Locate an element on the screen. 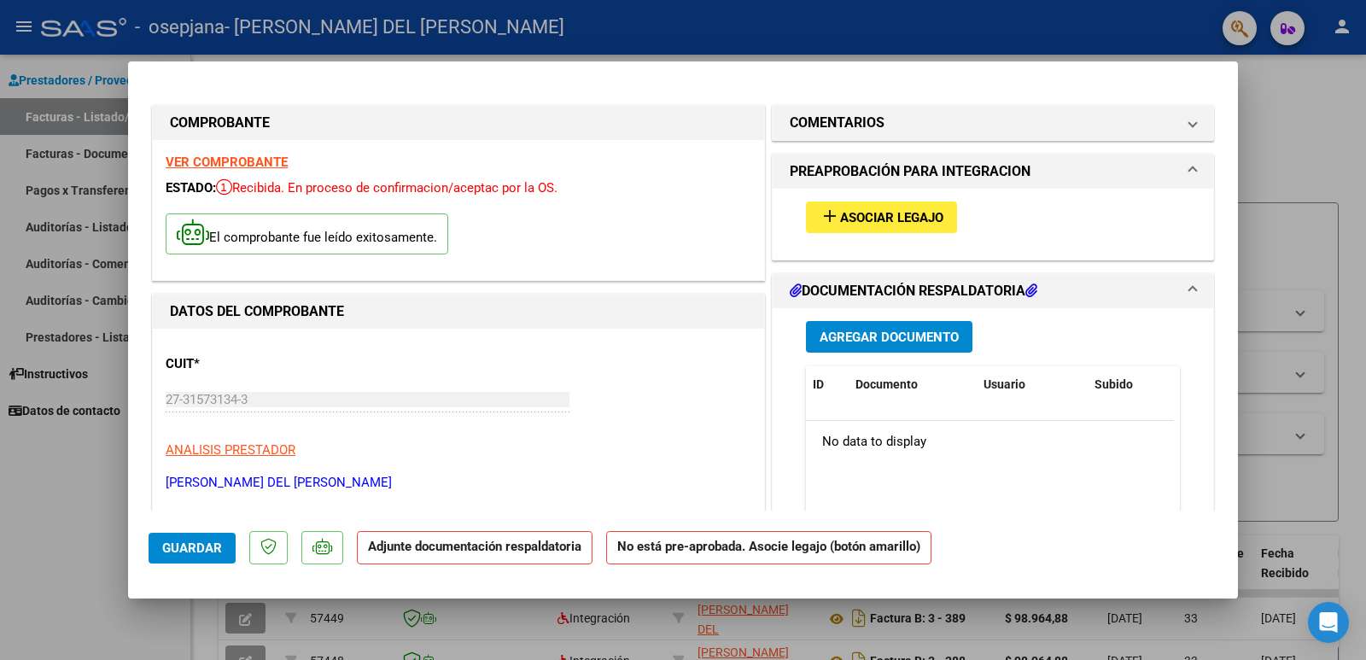 The width and height of the screenshot is (1366, 660). span: Usuario is located at coordinates (1004, 384).